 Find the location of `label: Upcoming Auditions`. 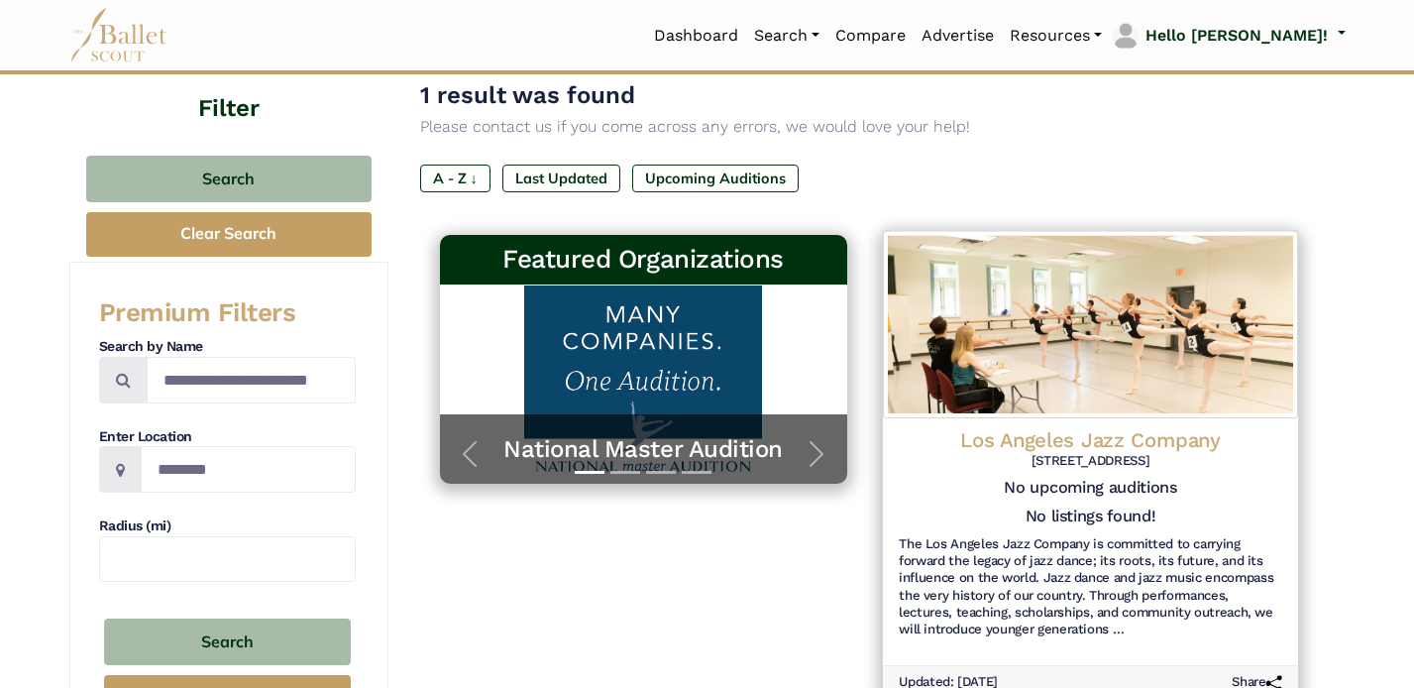

label: Upcoming Auditions is located at coordinates (715, 178).